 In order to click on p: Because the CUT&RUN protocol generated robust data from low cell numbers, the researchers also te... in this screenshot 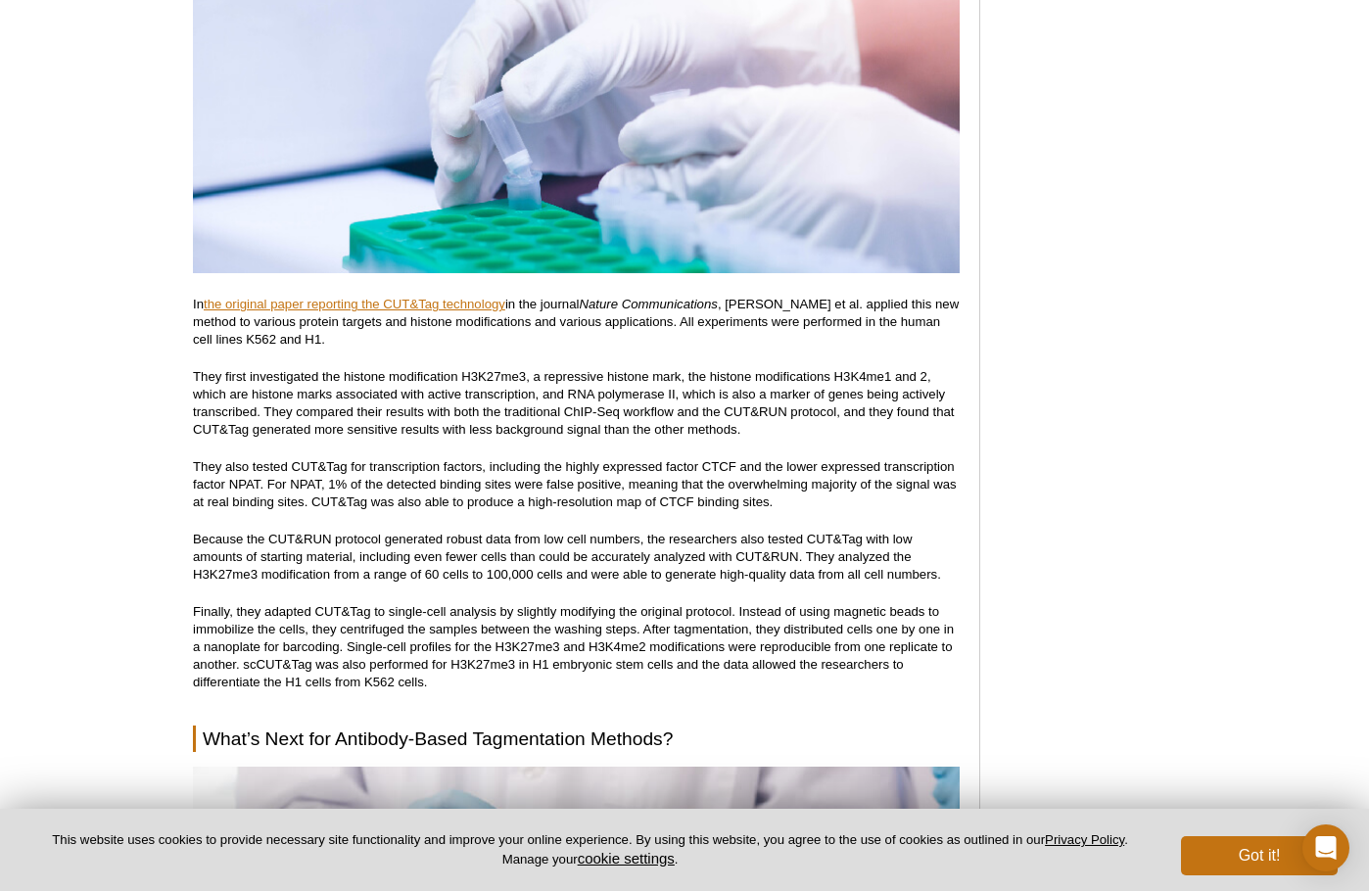, I will do `click(576, 557)`.